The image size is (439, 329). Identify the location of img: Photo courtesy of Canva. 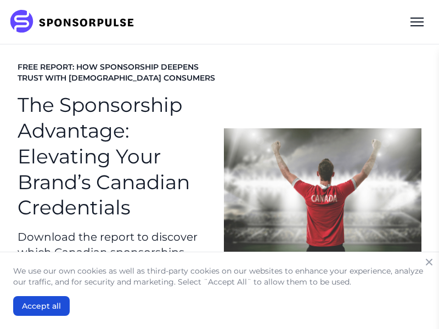
(323, 194).